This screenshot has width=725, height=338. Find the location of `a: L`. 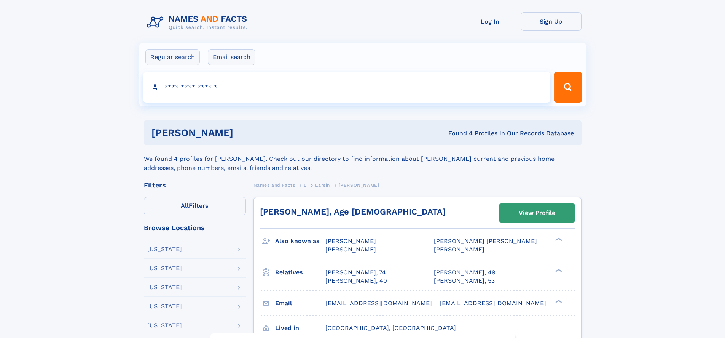

a: L is located at coordinates (305, 185).